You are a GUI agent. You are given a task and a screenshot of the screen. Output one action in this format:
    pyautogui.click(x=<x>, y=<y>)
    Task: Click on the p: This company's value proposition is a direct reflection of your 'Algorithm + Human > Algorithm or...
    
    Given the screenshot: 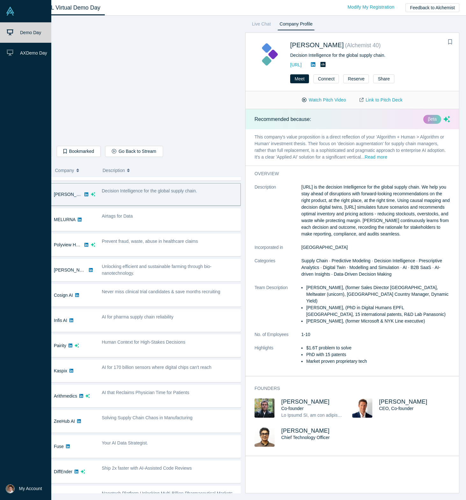 What is the action you would take?
    pyautogui.click(x=353, y=147)
    